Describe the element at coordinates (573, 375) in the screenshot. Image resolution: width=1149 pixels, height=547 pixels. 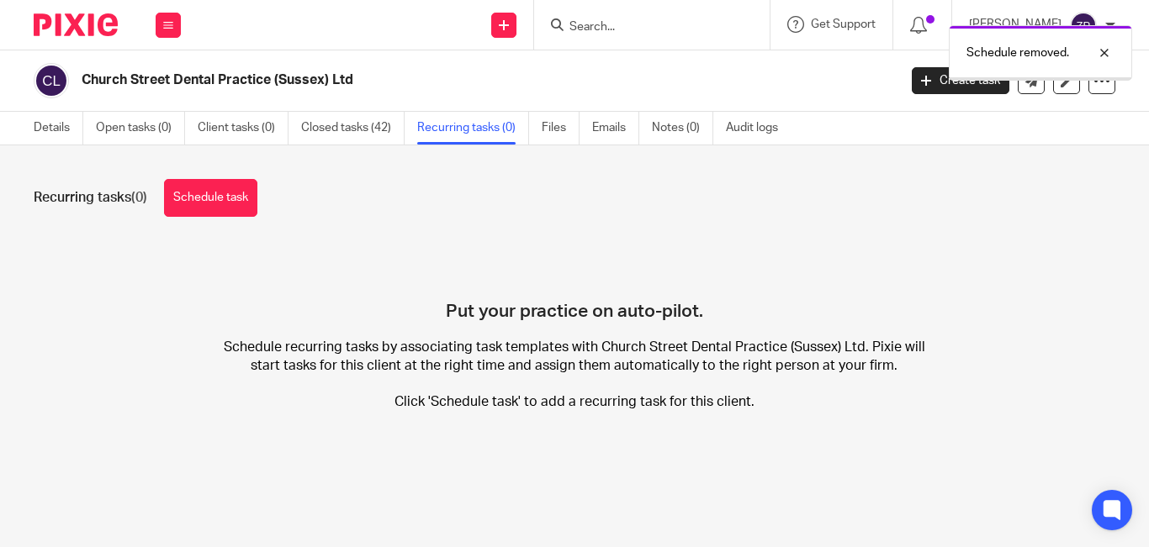
I see `p: Schedule recurring tasks by associating task templates with Church Street Dental Practice (Sussex...` at that location.